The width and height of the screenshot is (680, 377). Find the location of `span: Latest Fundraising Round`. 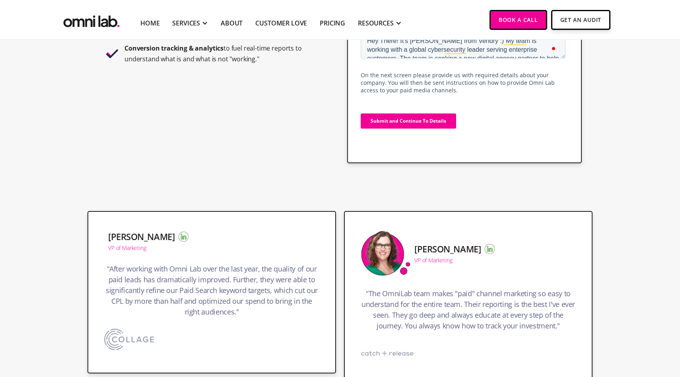

span: Latest Fundraising Round is located at coordinates (134, 69).